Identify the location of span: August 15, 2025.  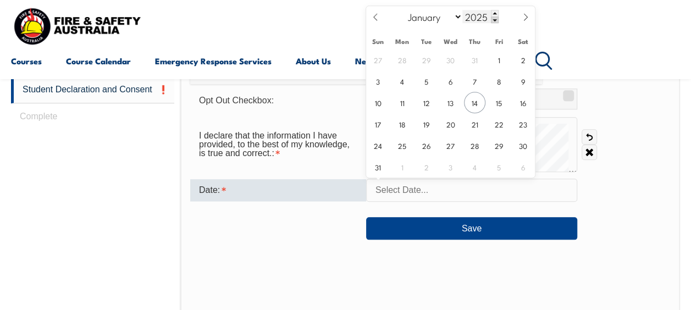
(499, 102).